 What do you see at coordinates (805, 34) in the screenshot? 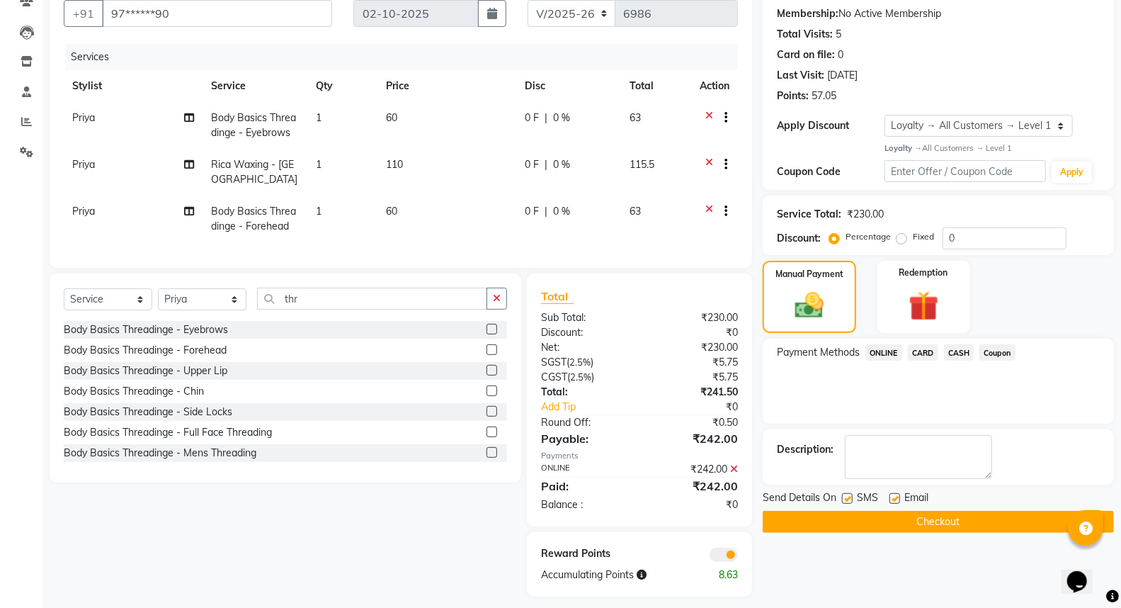
I see `div: Total Visits:` at bounding box center [805, 34].